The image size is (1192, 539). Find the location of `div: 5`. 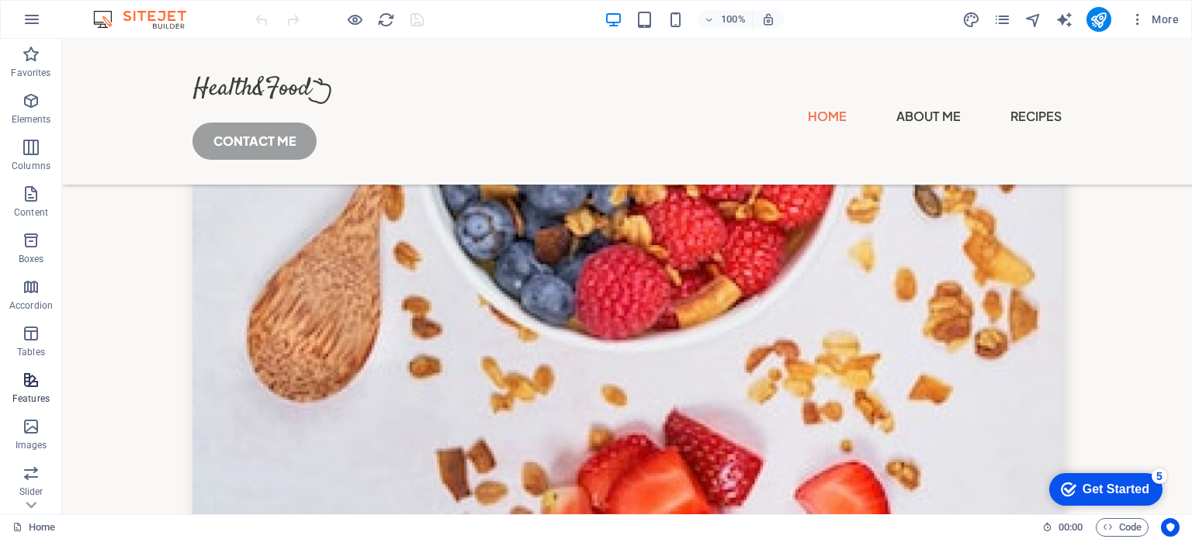

div: 5 is located at coordinates (119, 11).